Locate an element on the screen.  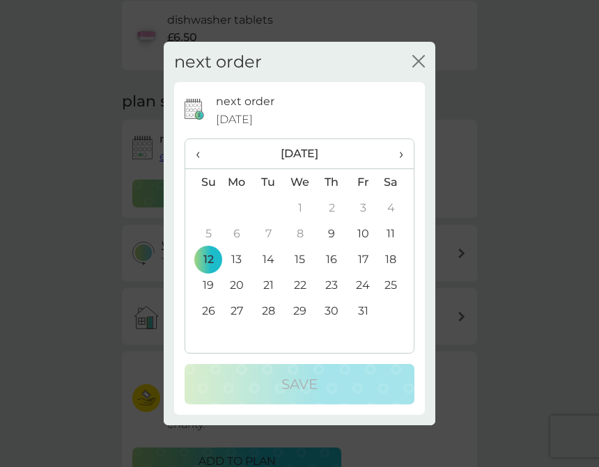
td: 12 is located at coordinates (203, 259).